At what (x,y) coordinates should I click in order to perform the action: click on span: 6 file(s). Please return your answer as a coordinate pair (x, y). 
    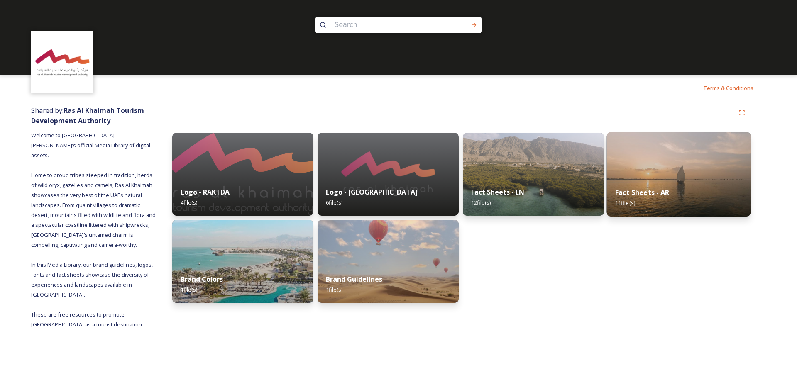
    Looking at the image, I should click on (334, 202).